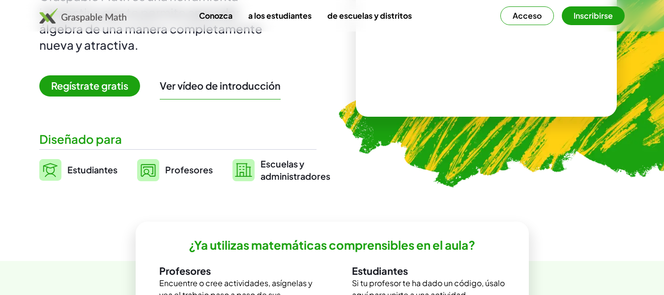 The width and height of the screenshot is (664, 295). I want to click on a: de escuelas y distritos, so click(370, 15).